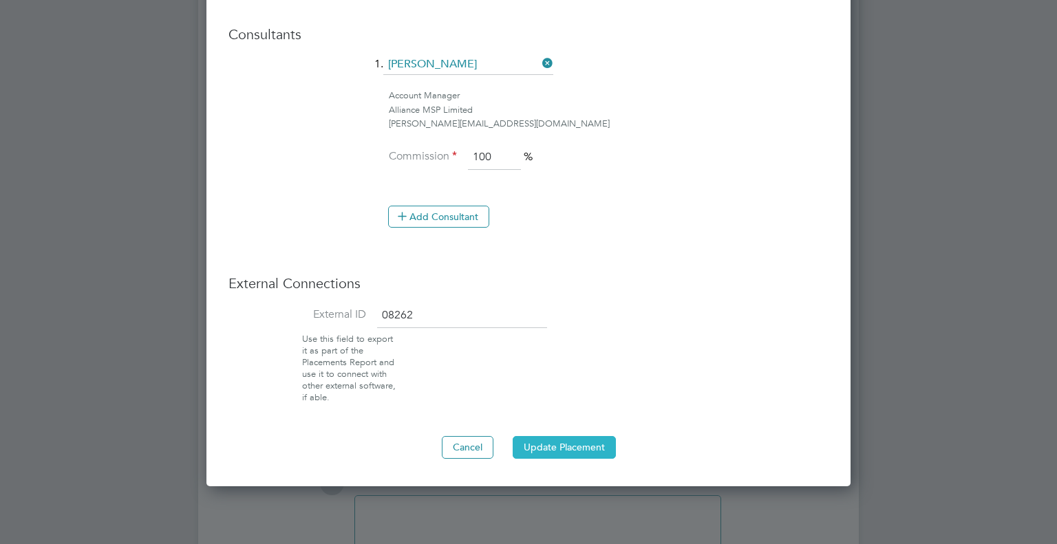 The width and height of the screenshot is (1057, 544). I want to click on li: 1., so click(528, 72).